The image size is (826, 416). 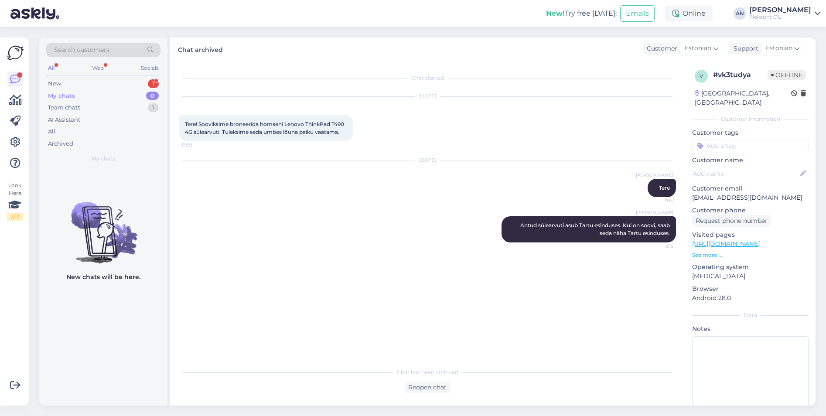 I want to click on div: Web, so click(x=98, y=68).